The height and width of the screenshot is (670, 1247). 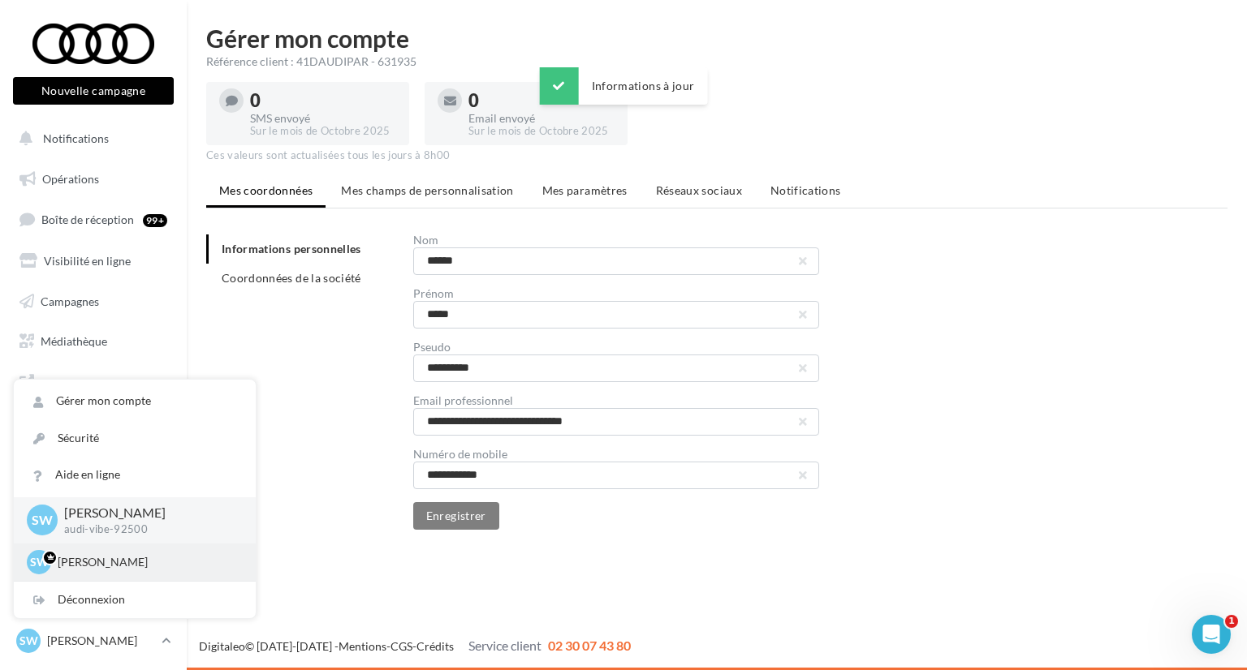 I want to click on a: Sécurité, so click(x=135, y=438).